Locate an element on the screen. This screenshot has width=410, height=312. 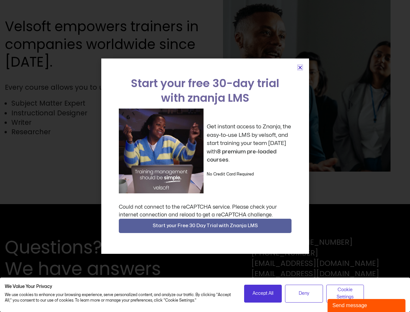
p: We use cookies to enhance your browsing experience, serve personalized content, and analyze our t... is located at coordinates (120, 298).